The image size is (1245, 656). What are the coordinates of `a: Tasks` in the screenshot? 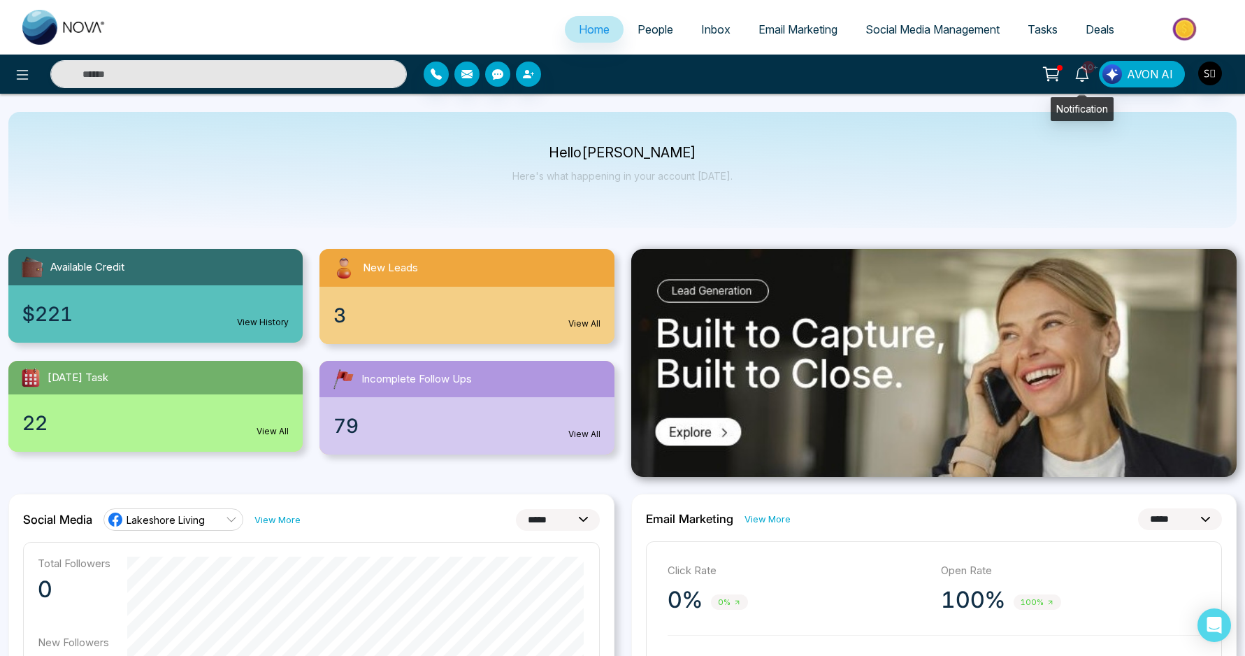 It's located at (1042, 29).